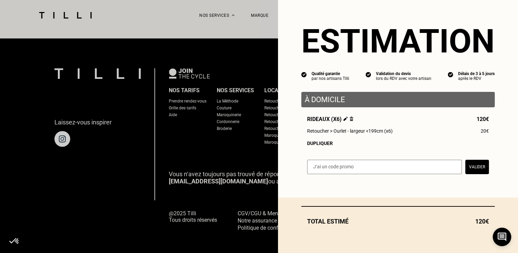 The image size is (518, 253). Describe the element at coordinates (476, 78) in the screenshot. I see `div: après le RDV` at that location.